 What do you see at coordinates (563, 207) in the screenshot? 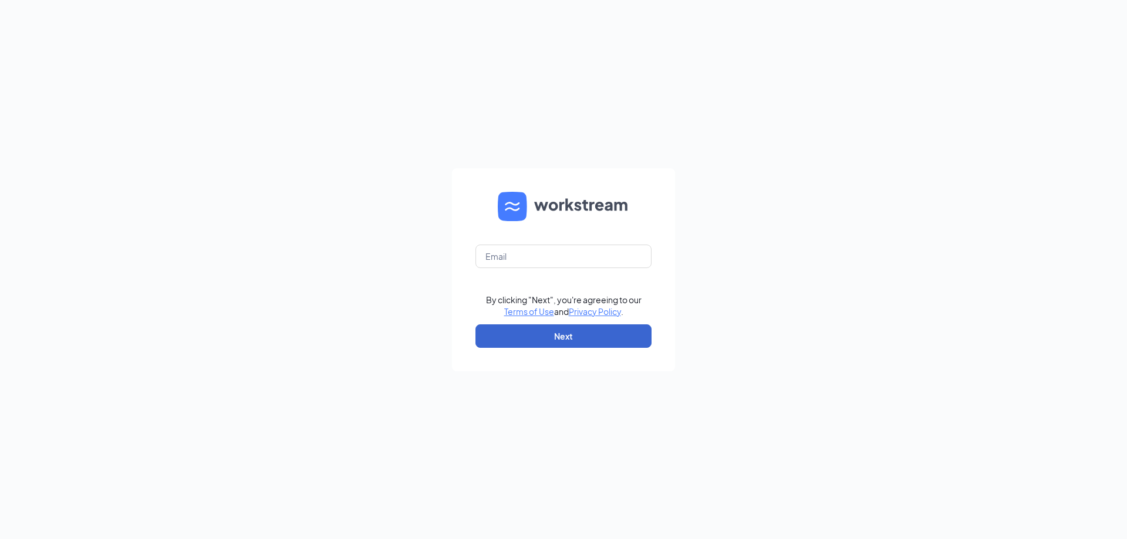
I see `img: WS logo and Workstream text` at bounding box center [563, 207].